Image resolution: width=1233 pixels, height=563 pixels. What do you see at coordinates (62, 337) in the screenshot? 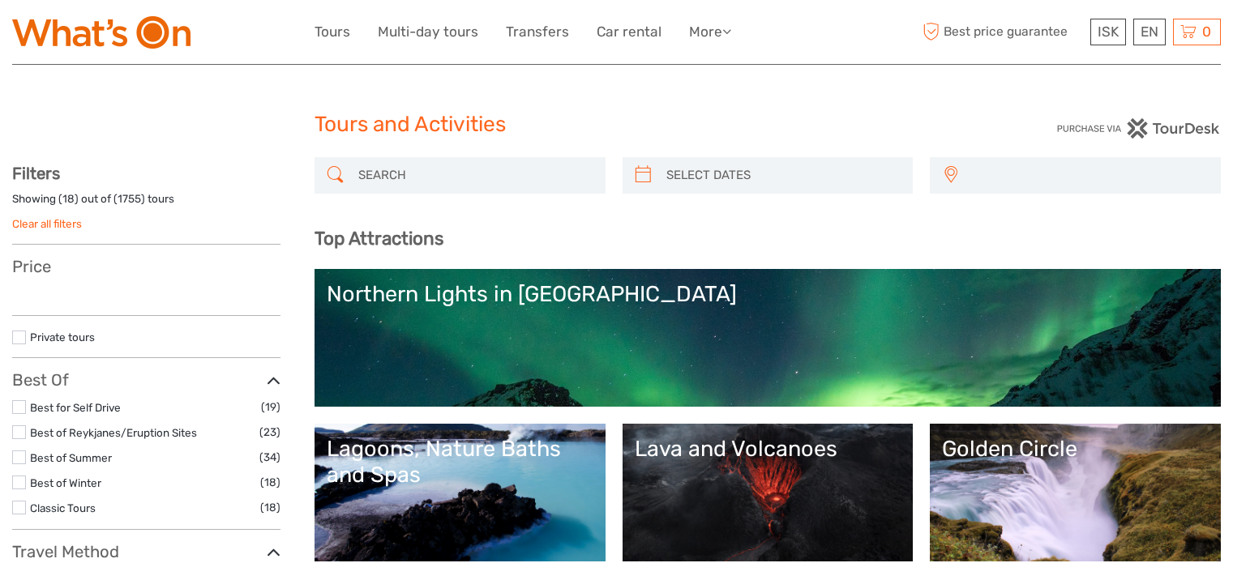
I see `a: Private tours` at bounding box center [62, 337].